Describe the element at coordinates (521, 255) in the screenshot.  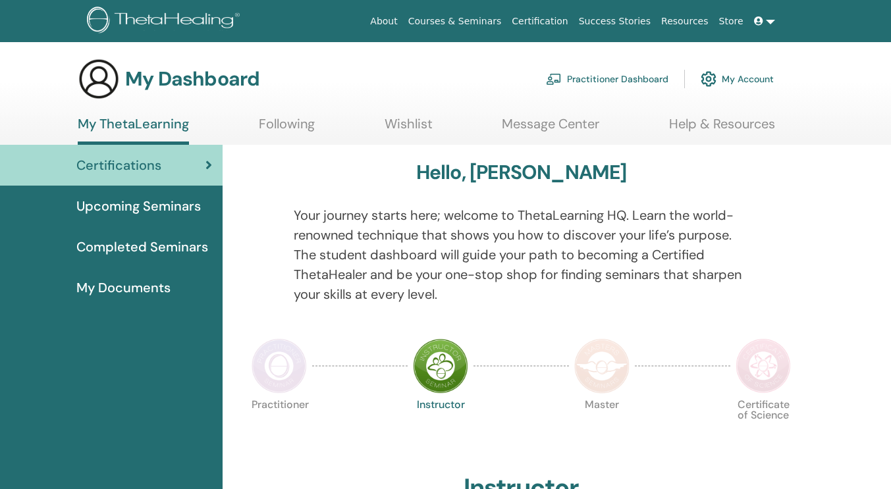
I see `p: Your journey starts here; welcome to ThetaLearning HQ. Learn the world-renowned technique that sh...` at that location.